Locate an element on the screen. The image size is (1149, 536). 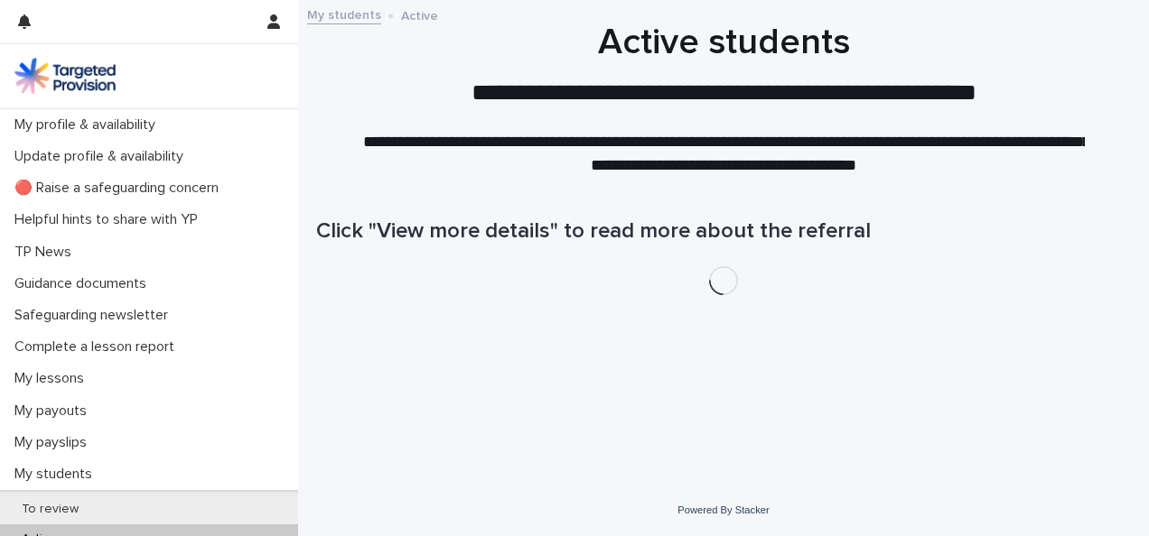
p: Complete a lesson report is located at coordinates (98, 347).